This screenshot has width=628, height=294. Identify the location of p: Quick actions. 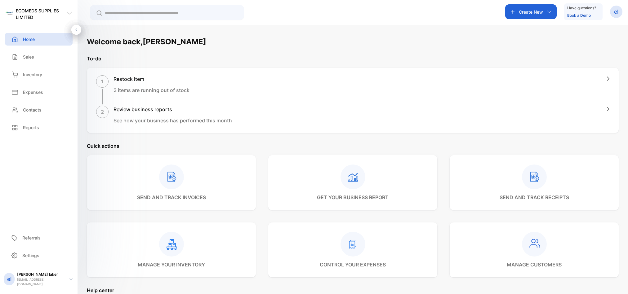
(353, 146).